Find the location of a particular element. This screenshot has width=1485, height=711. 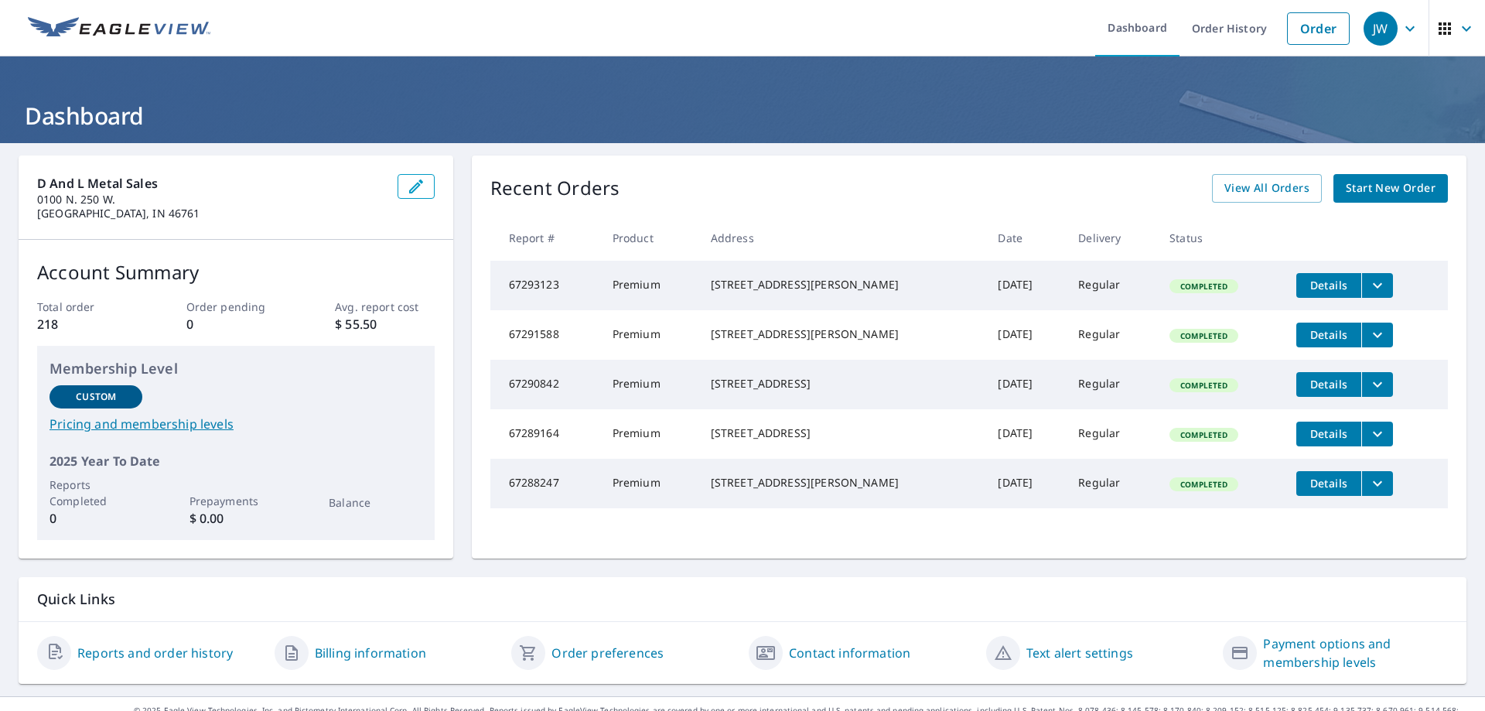

button: detailsBtn-67293123 is located at coordinates (1329, 285).